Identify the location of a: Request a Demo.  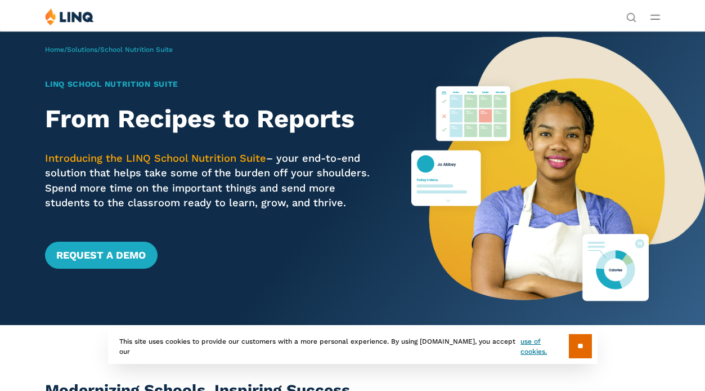
(101, 255).